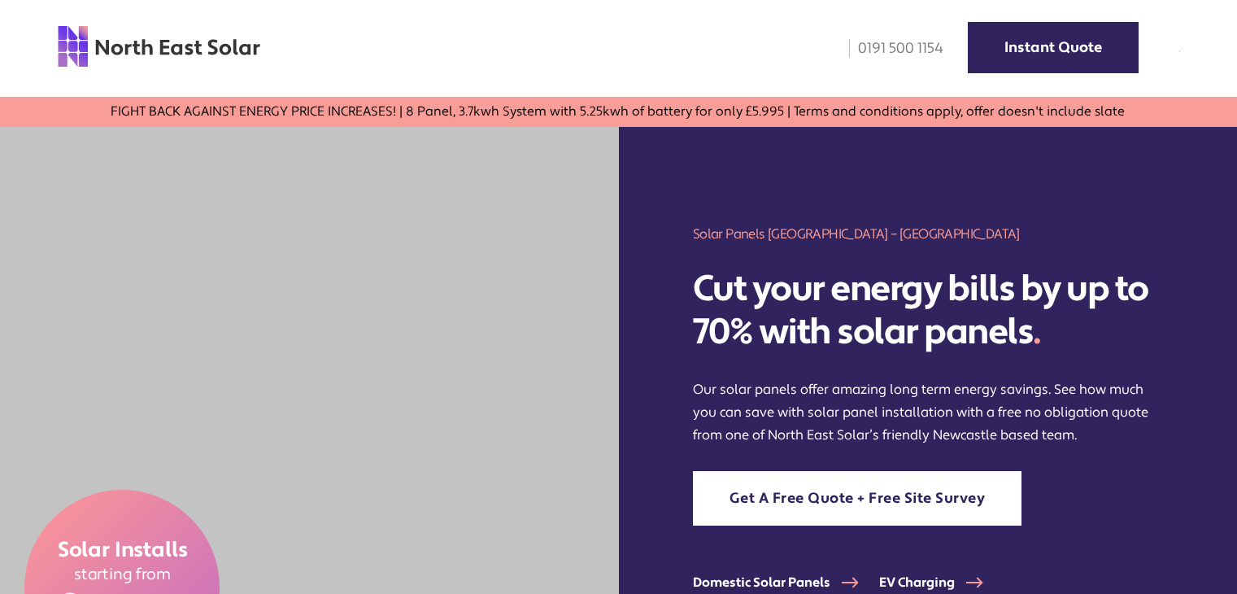 Image resolution: width=1237 pixels, height=594 pixels. I want to click on p: Our solar panels offer amazing long term energy savings. See how much you can save with solar pan..., so click(928, 412).